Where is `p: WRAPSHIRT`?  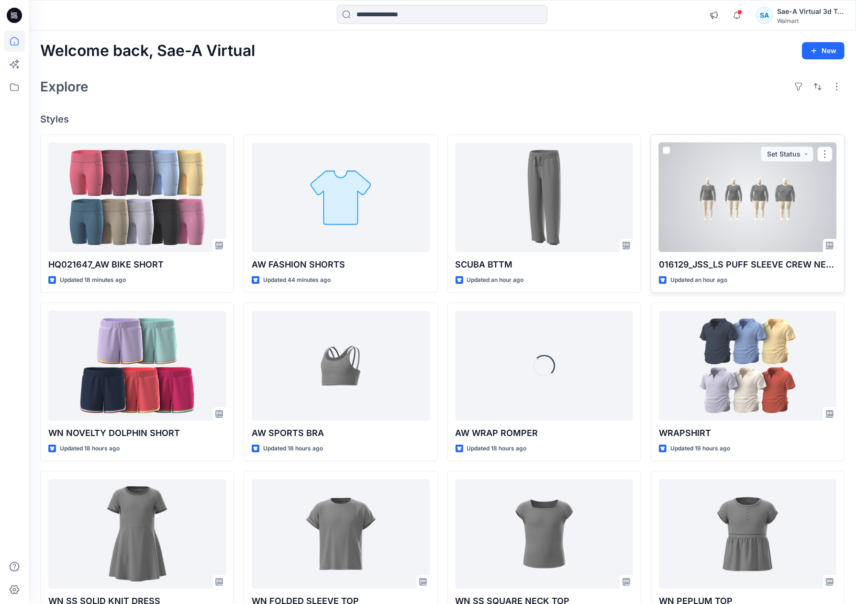
p: WRAPSHIRT is located at coordinates (748, 433).